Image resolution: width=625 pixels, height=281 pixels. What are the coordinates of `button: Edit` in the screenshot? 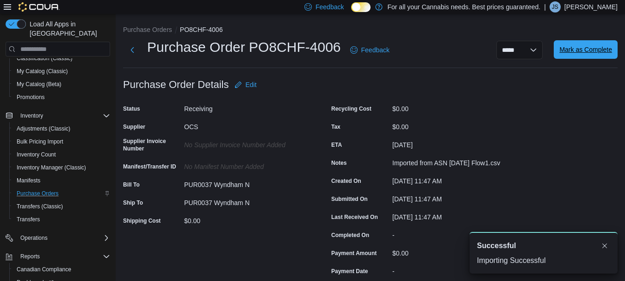 It's located at (246, 85).